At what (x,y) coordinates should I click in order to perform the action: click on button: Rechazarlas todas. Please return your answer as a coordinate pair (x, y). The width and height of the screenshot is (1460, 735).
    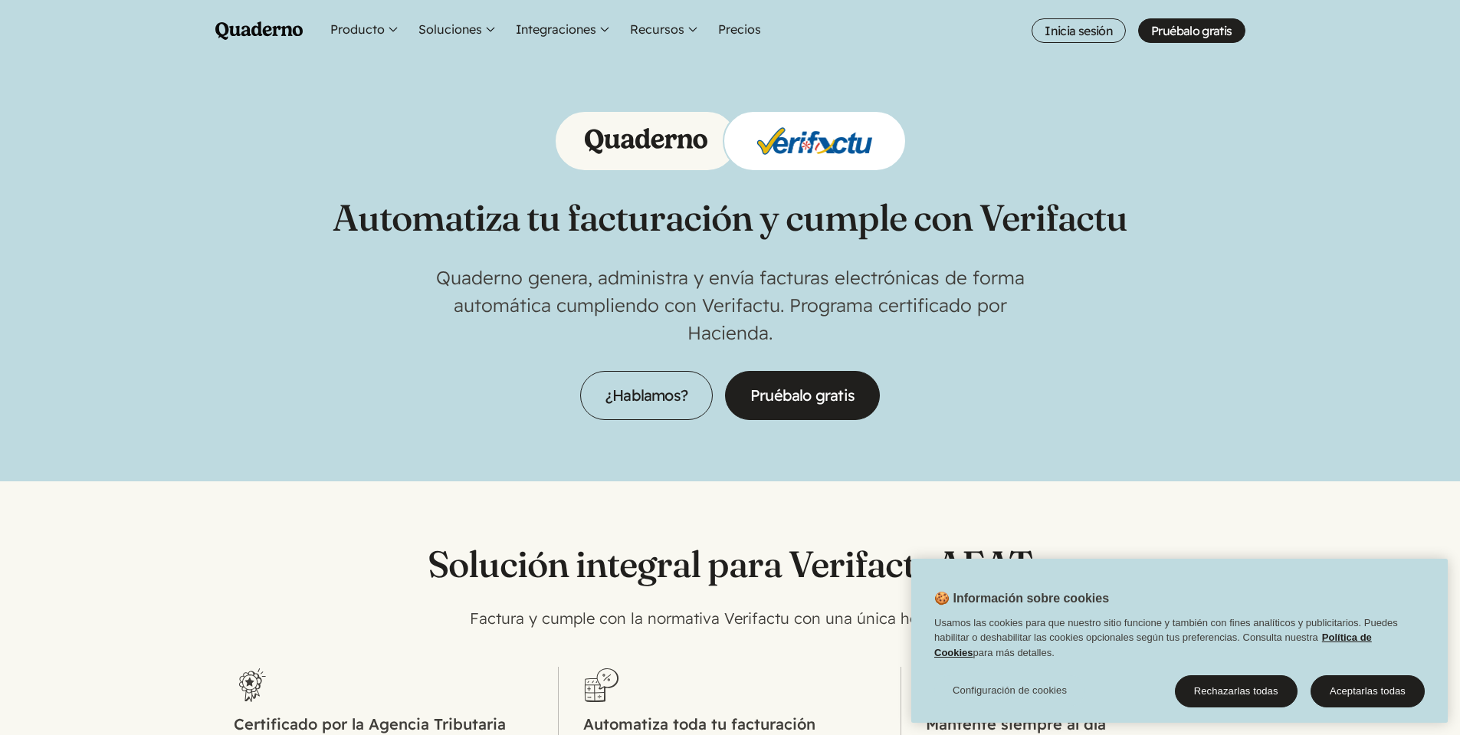
    Looking at the image, I should click on (1236, 691).